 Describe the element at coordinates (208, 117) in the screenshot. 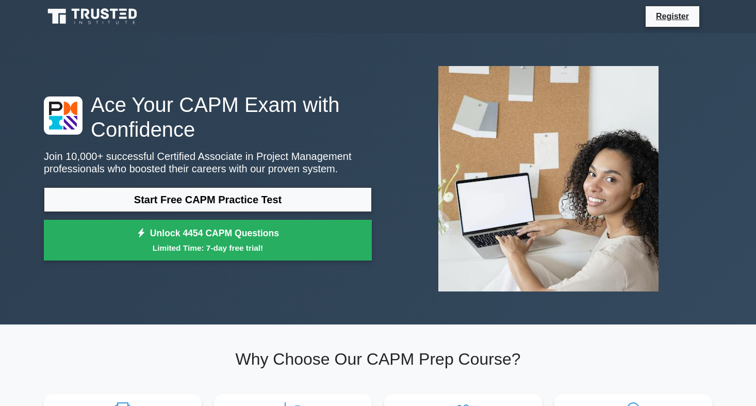

I see `h1: Ace Your CAPM Exam with Confidence` at that location.